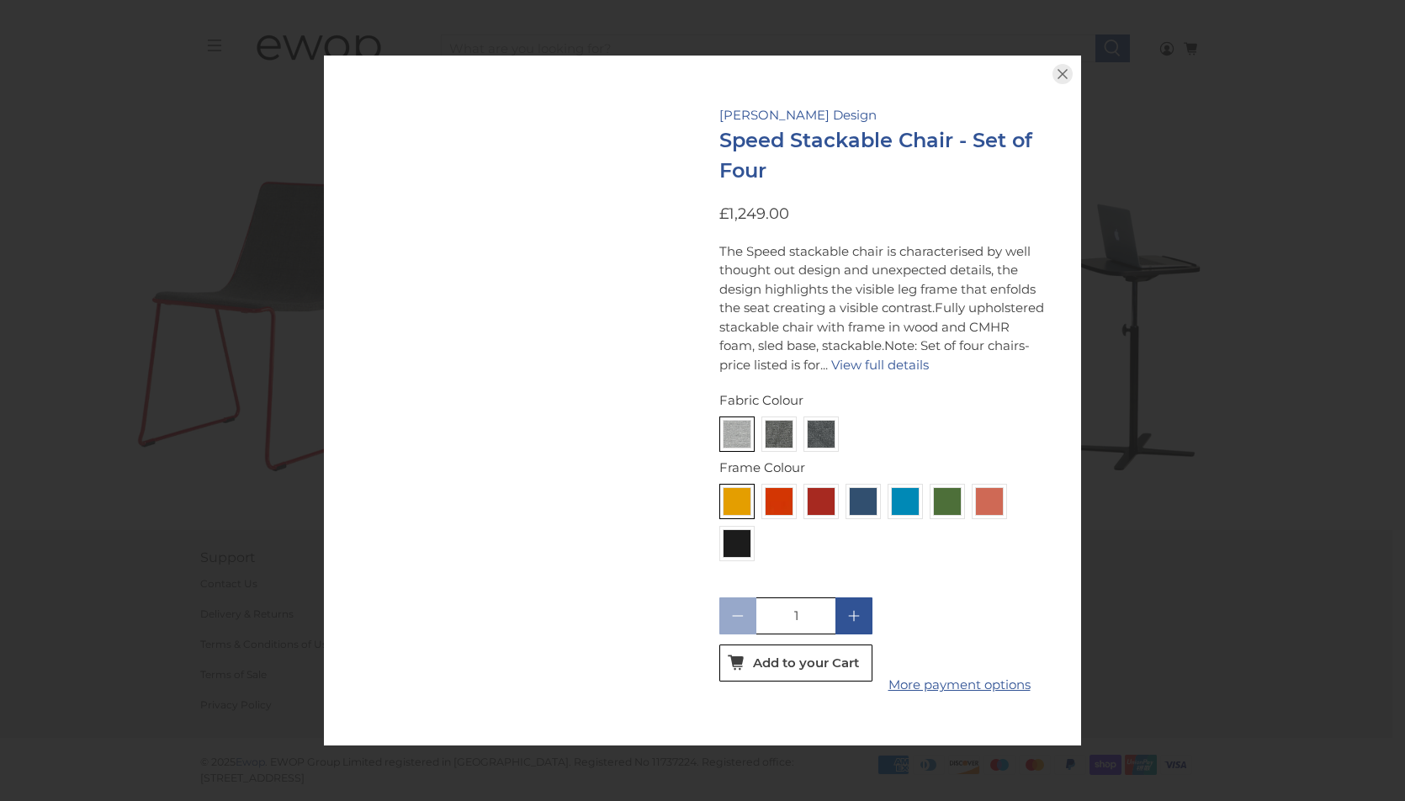 This screenshot has height=801, width=1405. Describe the element at coordinates (876, 155) in the screenshot. I see `a: Speed Stackable Chair - Set of Four` at that location.